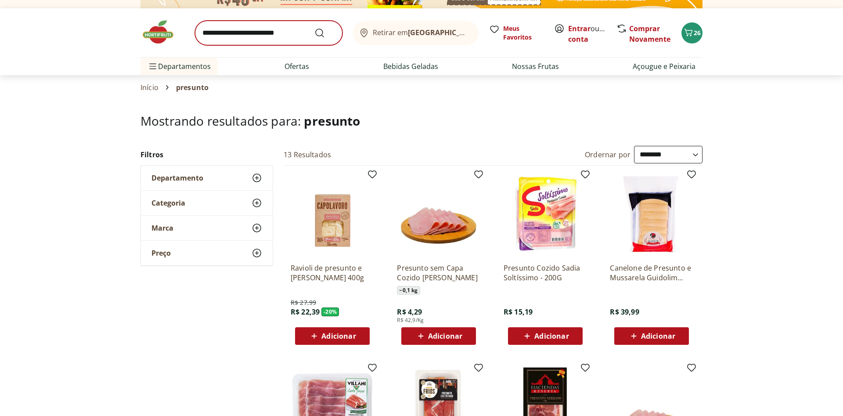  Describe the element at coordinates (535, 66) in the screenshot. I see `a: Nossas Frutas` at that location.